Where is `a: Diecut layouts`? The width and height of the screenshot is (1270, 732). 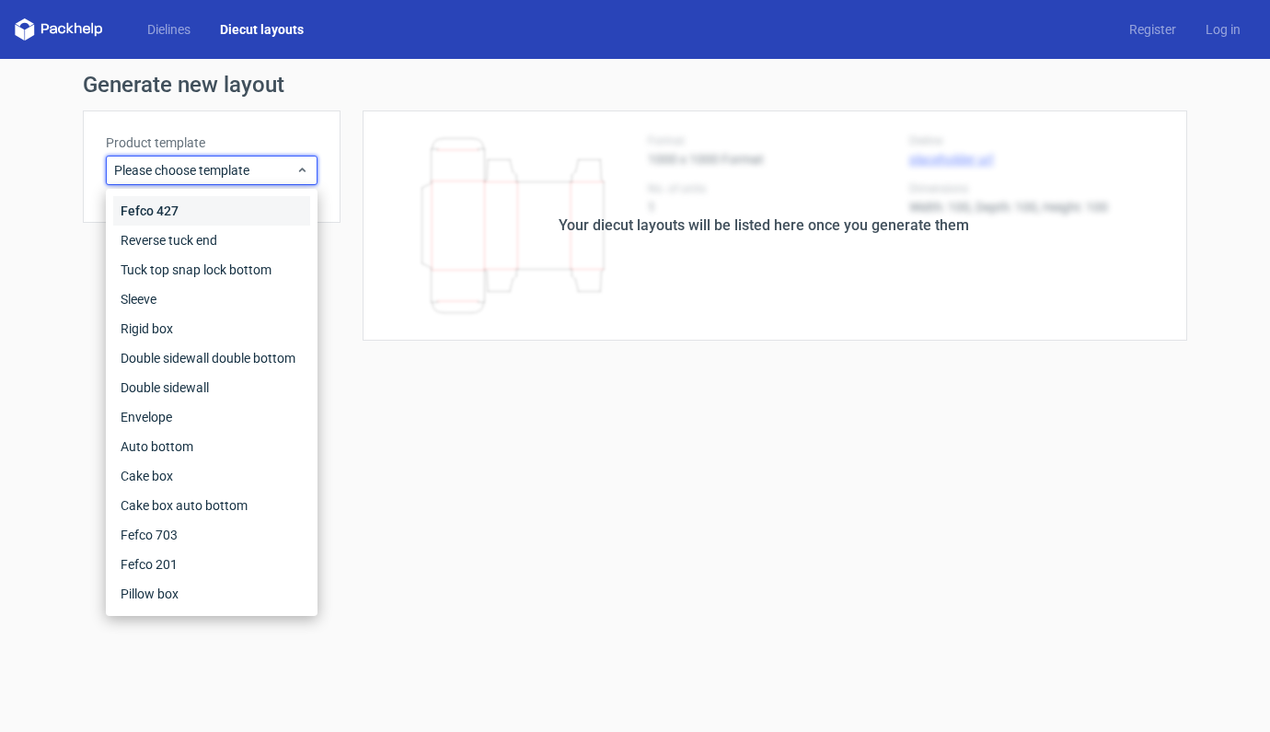 a: Diecut layouts is located at coordinates (261, 29).